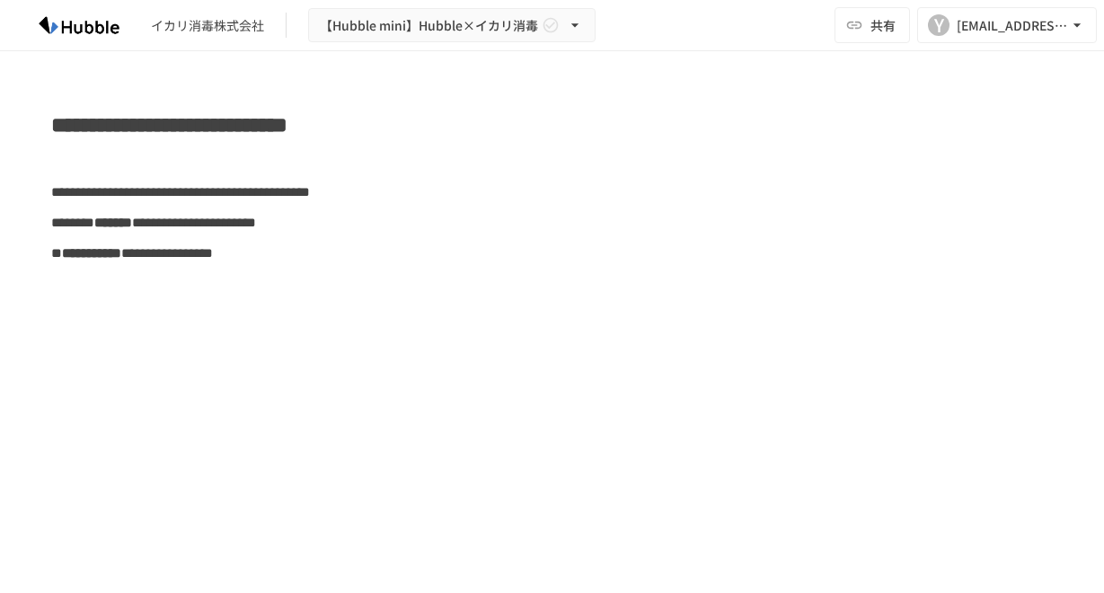 The width and height of the screenshot is (1104, 593). What do you see at coordinates (883, 25) in the screenshot?
I see `span: 共有` at bounding box center [883, 25].